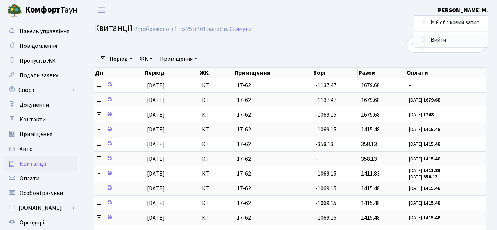  Describe the element at coordinates (29, 179) in the screenshot. I see `span: Оплати` at that location.